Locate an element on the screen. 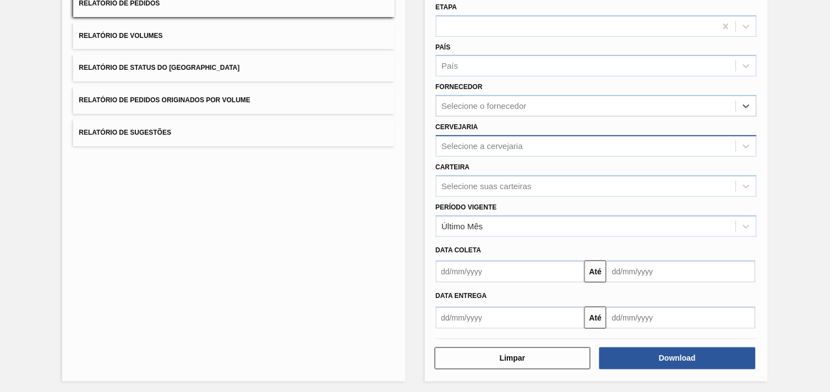 This screenshot has width=830, height=392. span: Data entrega is located at coordinates (461, 296).